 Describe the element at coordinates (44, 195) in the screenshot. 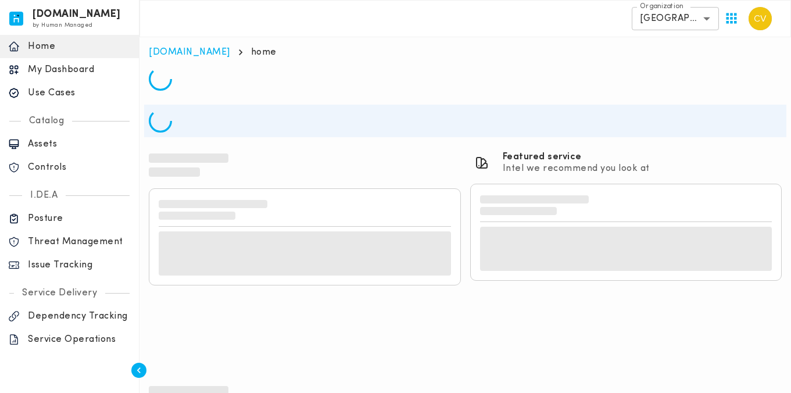

I see `p: I.DE.A` at that location.